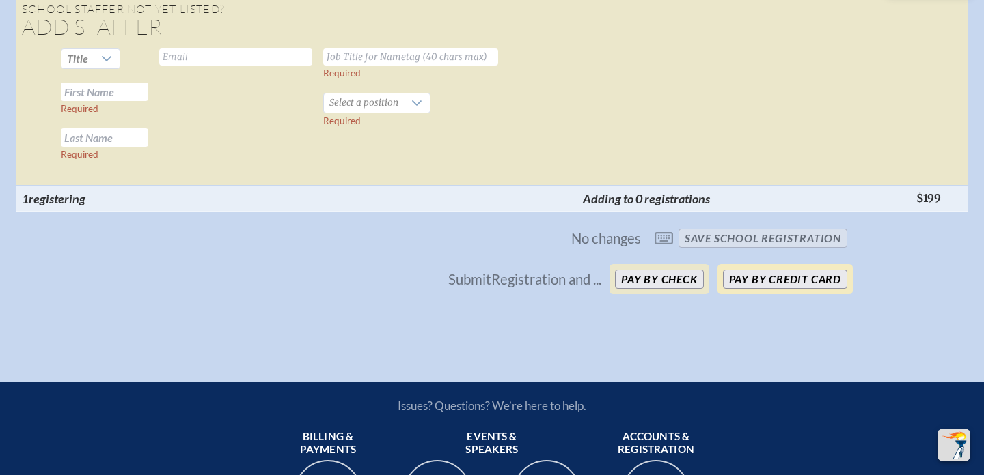 The height and width of the screenshot is (475, 984). I want to click on span: Accounts & registration, so click(656, 444).